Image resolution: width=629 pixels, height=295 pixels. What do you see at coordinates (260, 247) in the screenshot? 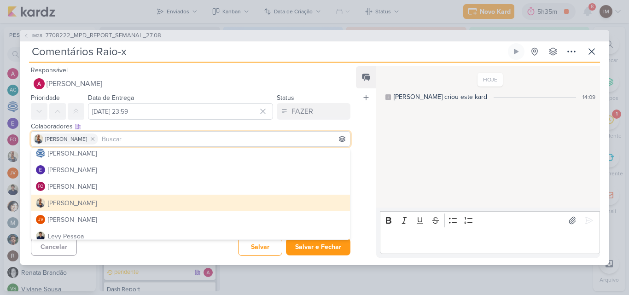
I see `button: Salvar` at bounding box center [260, 247].